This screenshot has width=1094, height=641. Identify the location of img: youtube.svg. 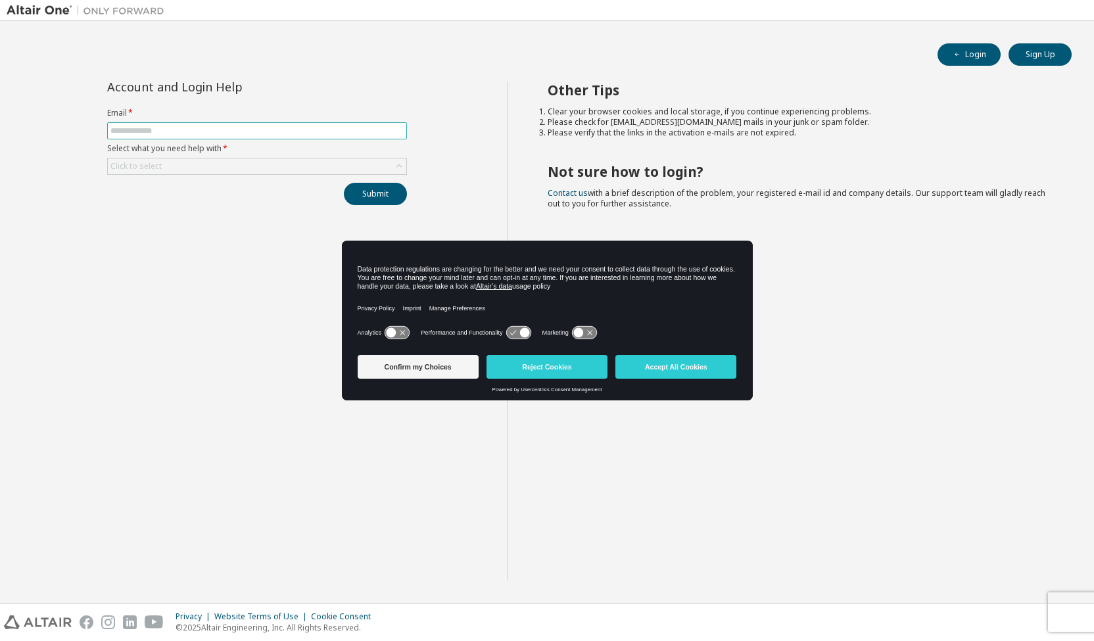
(154, 622).